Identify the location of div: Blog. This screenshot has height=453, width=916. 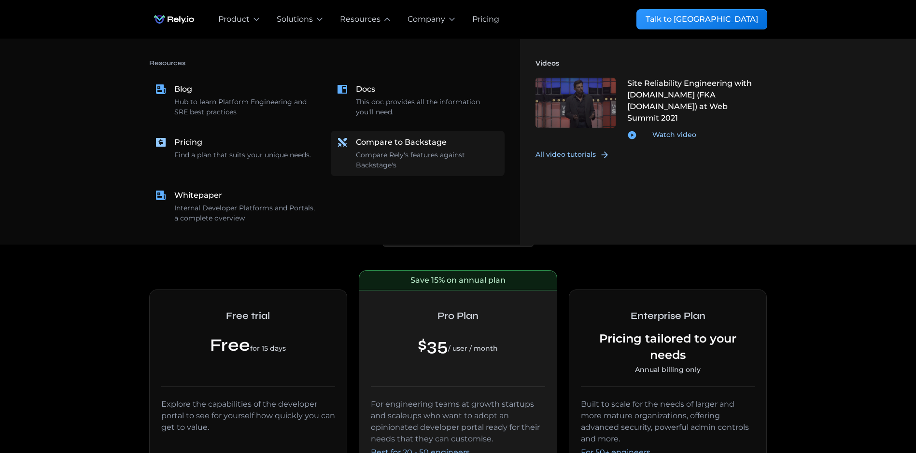
(183, 89).